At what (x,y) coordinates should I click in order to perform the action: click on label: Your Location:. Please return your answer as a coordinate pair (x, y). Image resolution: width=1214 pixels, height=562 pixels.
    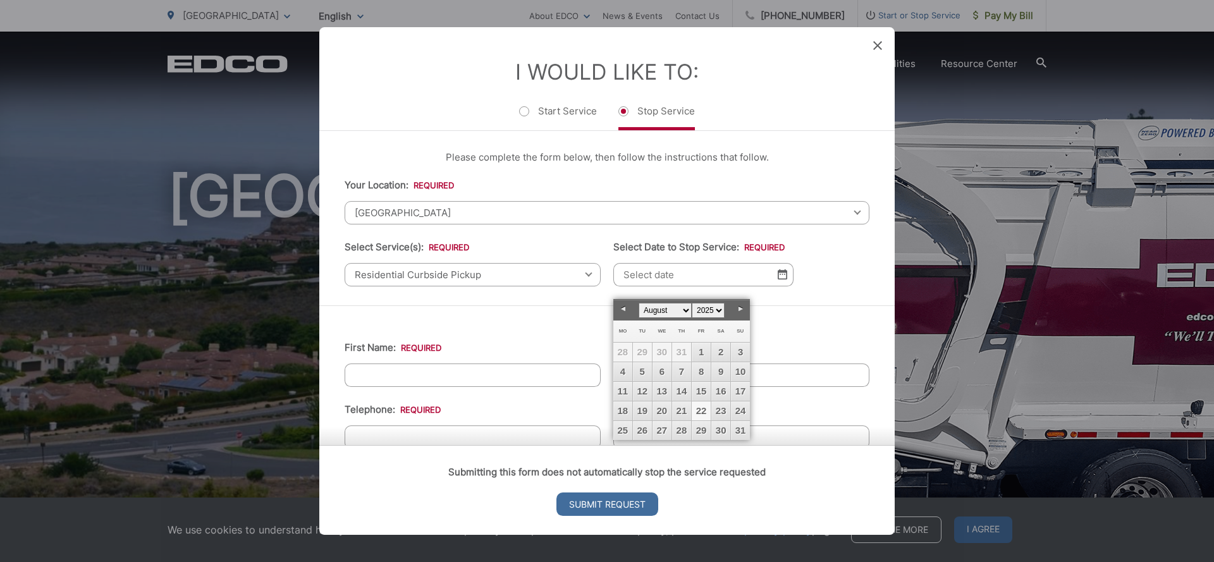
    Looking at the image, I should click on (399, 185).